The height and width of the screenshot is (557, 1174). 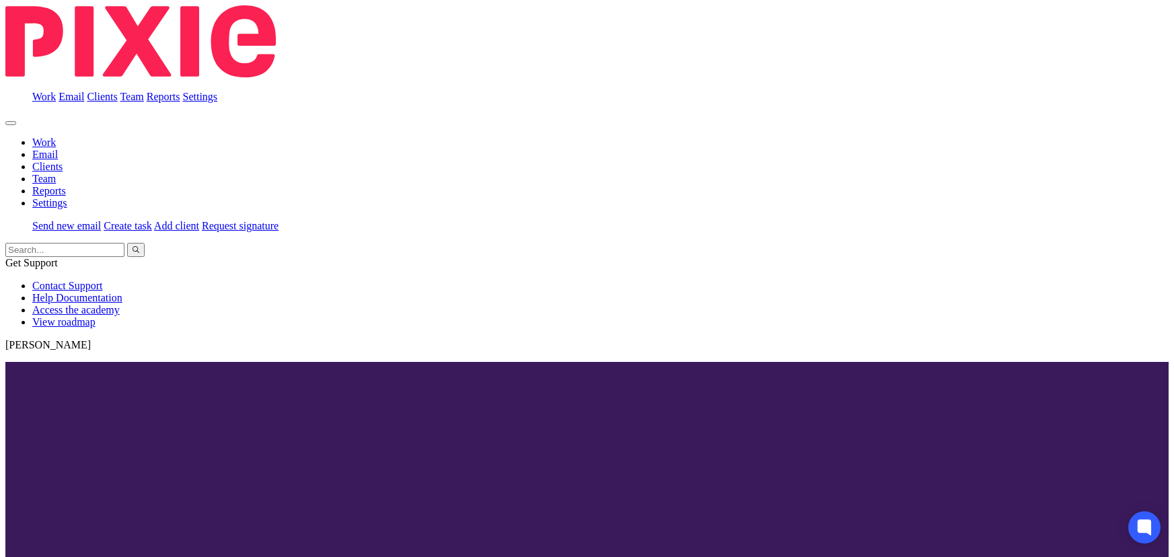 What do you see at coordinates (65, 250) in the screenshot?
I see `input: Search` at bounding box center [65, 250].